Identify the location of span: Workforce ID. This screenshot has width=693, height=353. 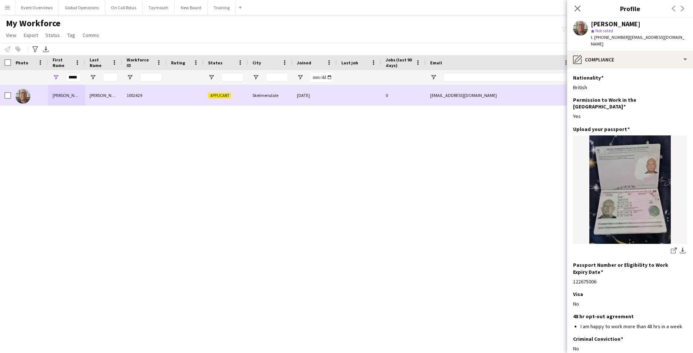
(140, 63).